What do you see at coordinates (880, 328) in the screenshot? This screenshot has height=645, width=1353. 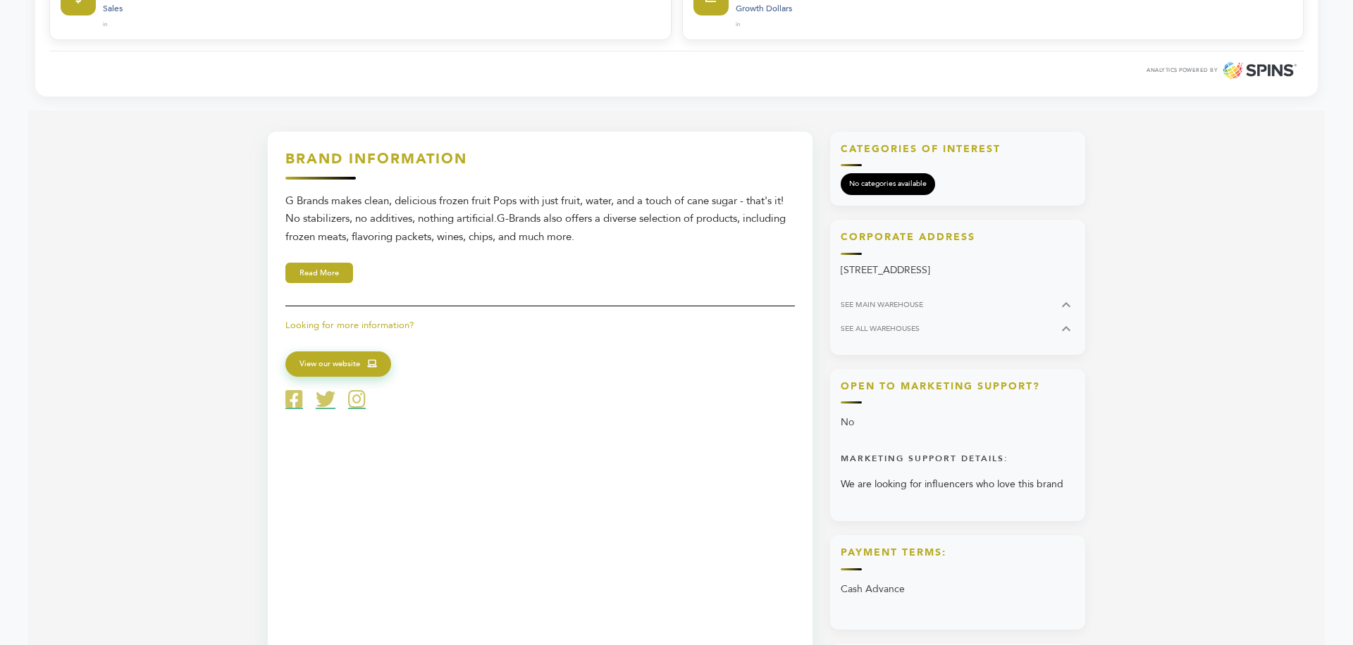 I see `span: SEE ALL WAREHOUSES` at bounding box center [880, 328].